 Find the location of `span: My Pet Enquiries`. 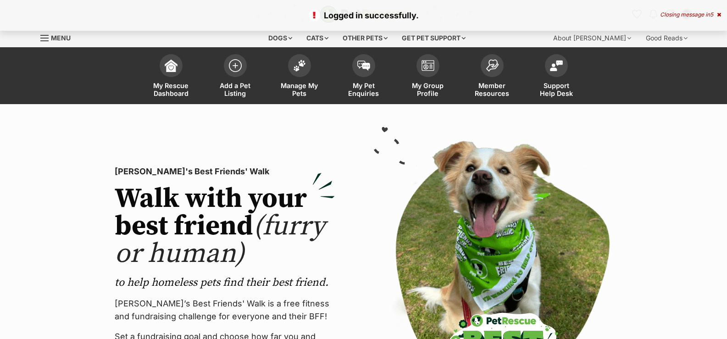

span: My Pet Enquiries is located at coordinates (364, 89).